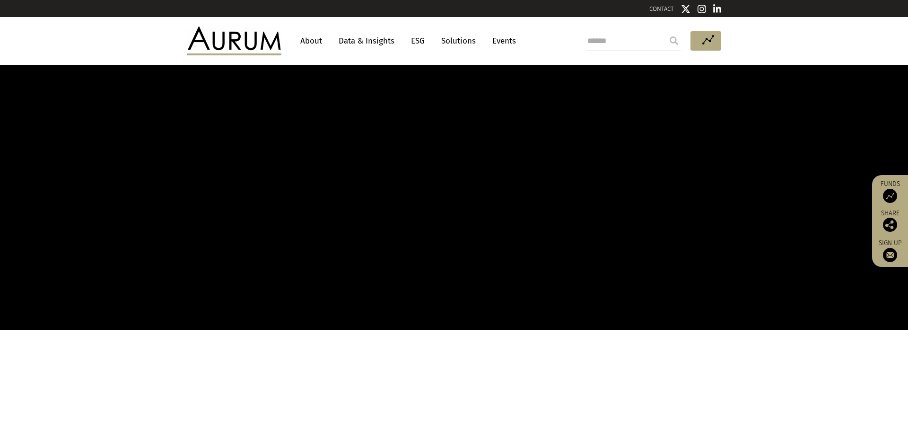 Image resolution: width=908 pixels, height=442 pixels. I want to click on img: Aurum, so click(234, 41).